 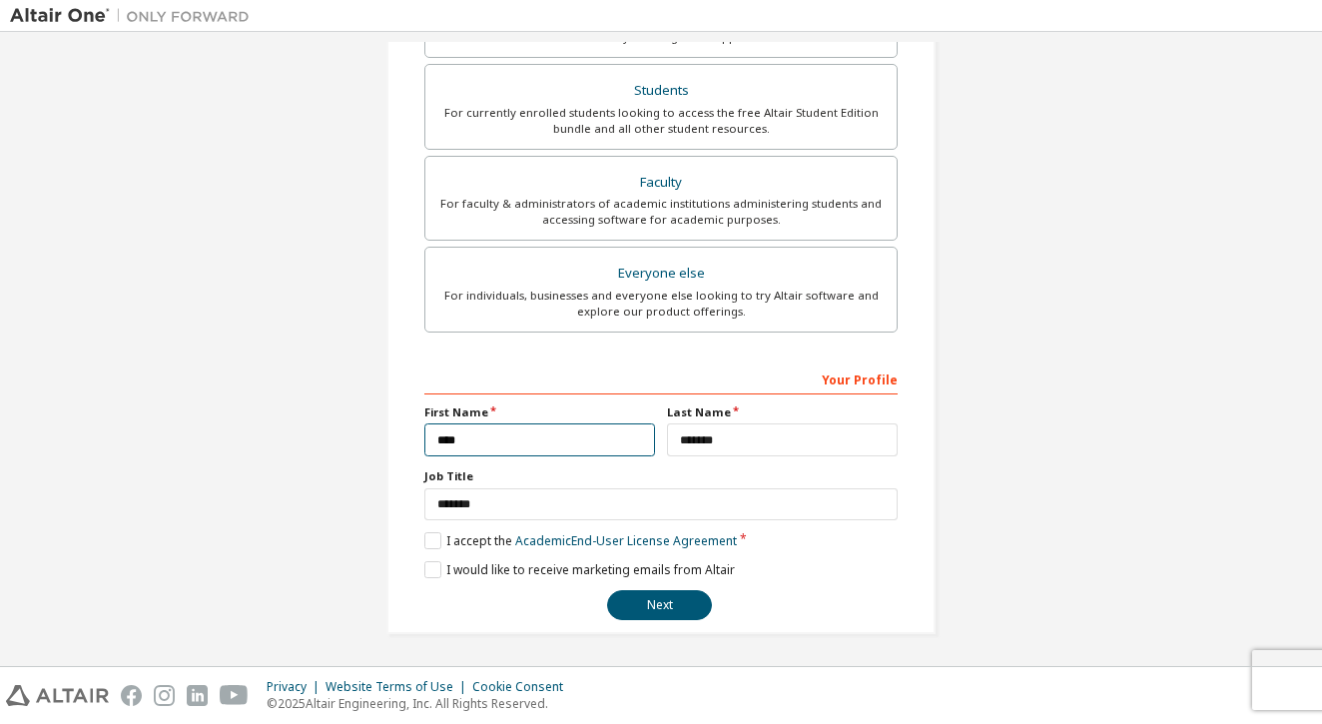 What do you see at coordinates (782, 412) in the screenshot?
I see `label: Last Name` at bounding box center [782, 412].